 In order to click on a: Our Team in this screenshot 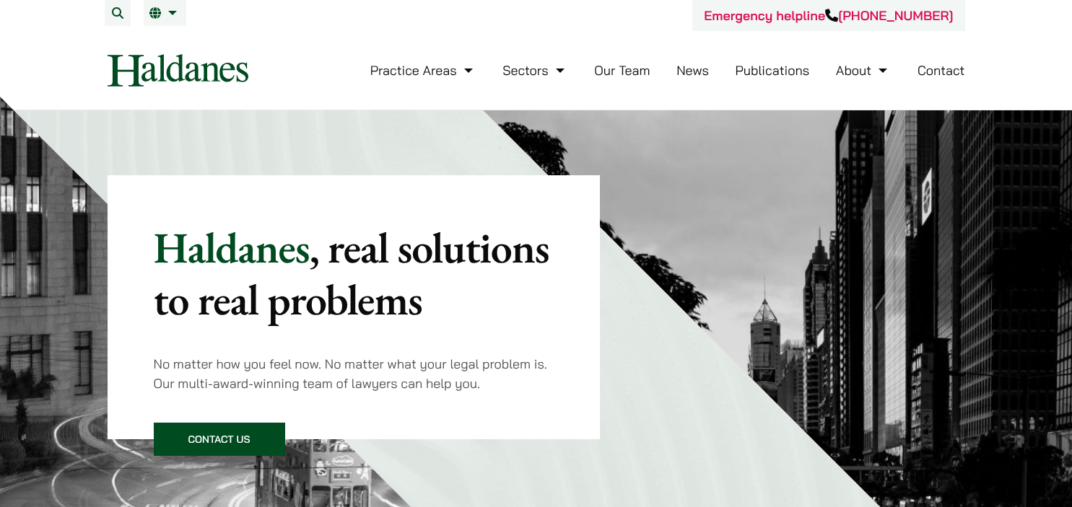, I will do `click(622, 70)`.